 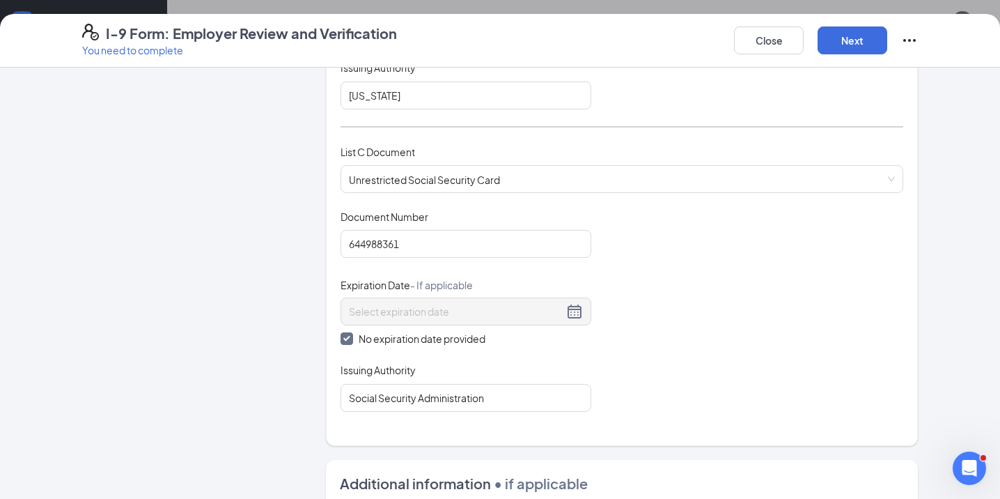 I want to click on span: • if applicable, so click(x=539, y=483).